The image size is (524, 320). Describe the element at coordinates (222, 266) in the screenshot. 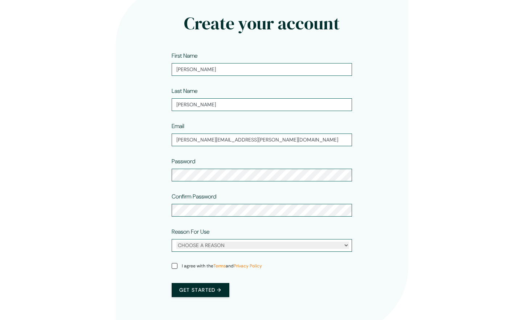

I see `span: I agree with the and` at that location.